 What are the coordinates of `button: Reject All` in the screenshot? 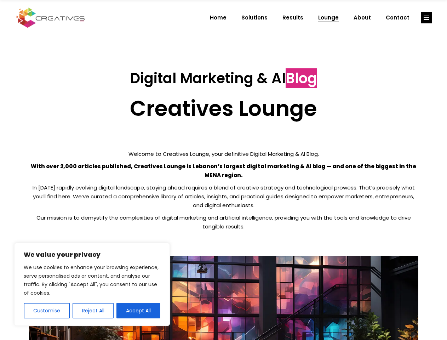 It's located at (93, 311).